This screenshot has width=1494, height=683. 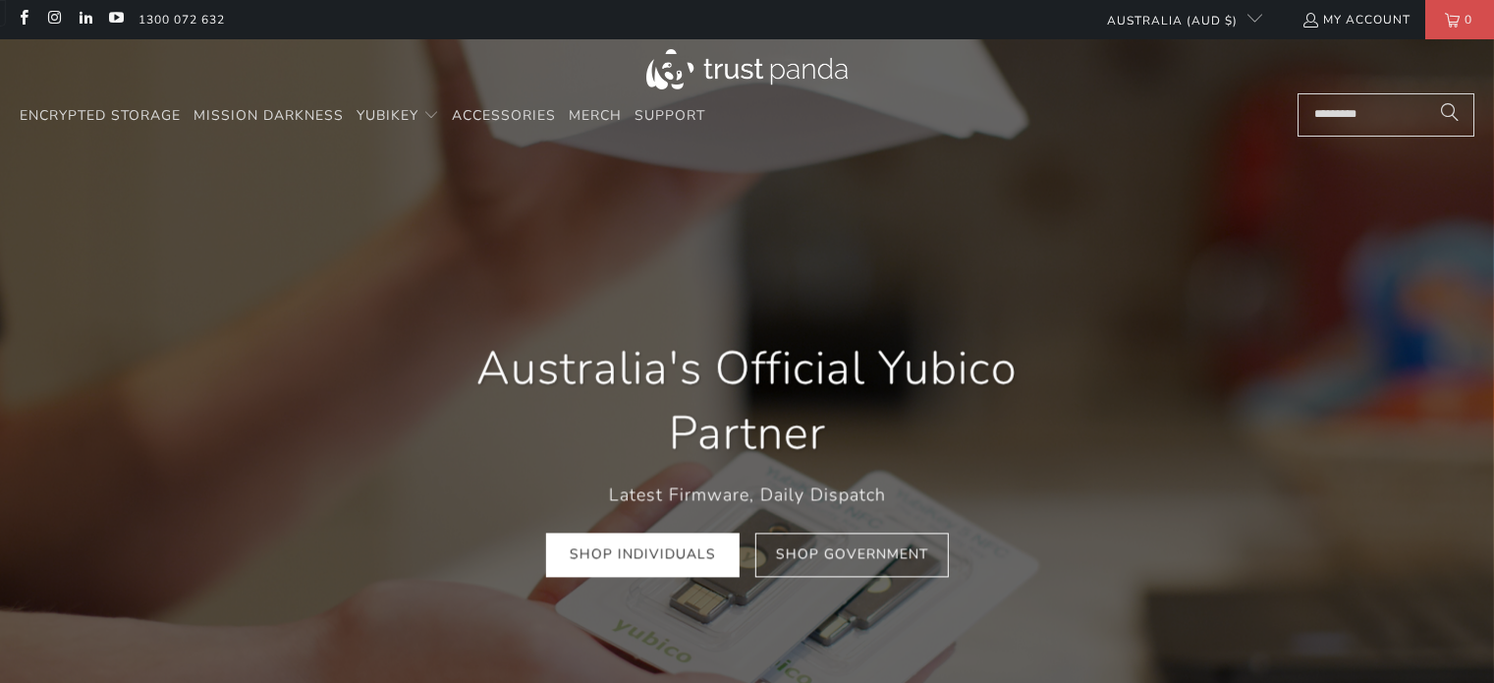 What do you see at coordinates (747, 401) in the screenshot?
I see `h1: Australia's Official Yubico Partner` at bounding box center [747, 401].